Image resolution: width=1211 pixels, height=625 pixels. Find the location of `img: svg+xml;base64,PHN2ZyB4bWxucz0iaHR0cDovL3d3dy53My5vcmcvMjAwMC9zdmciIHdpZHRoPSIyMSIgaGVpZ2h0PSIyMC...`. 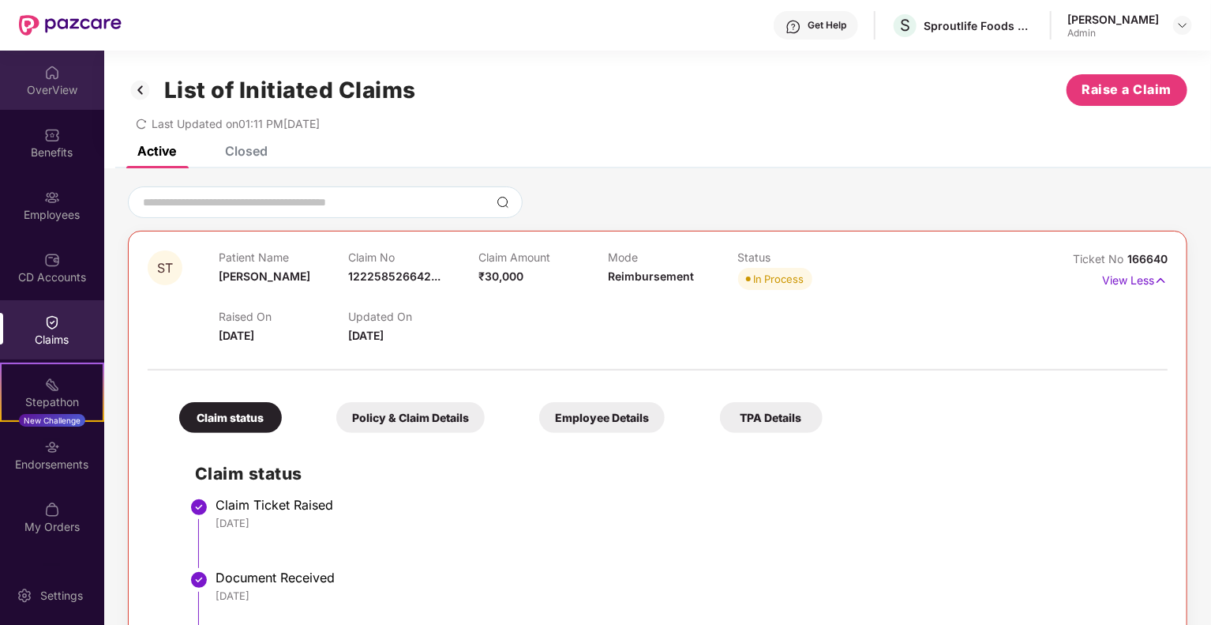

img: svg+xml;base64,PHN2ZyB4bWxucz0iaHR0cDovL3d3dy53My5vcmcvMjAwMC9zdmciIHdpZHRoPSIyMSIgaGVpZ2h0PSIyMC... is located at coordinates (52, 385).